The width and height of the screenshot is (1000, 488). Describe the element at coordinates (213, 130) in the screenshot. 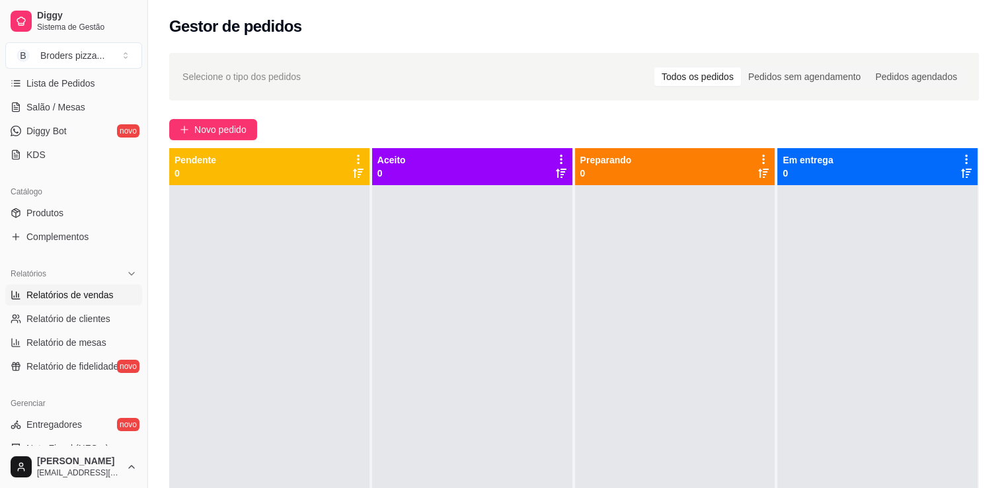

I see `button: Novo pedido` at that location.